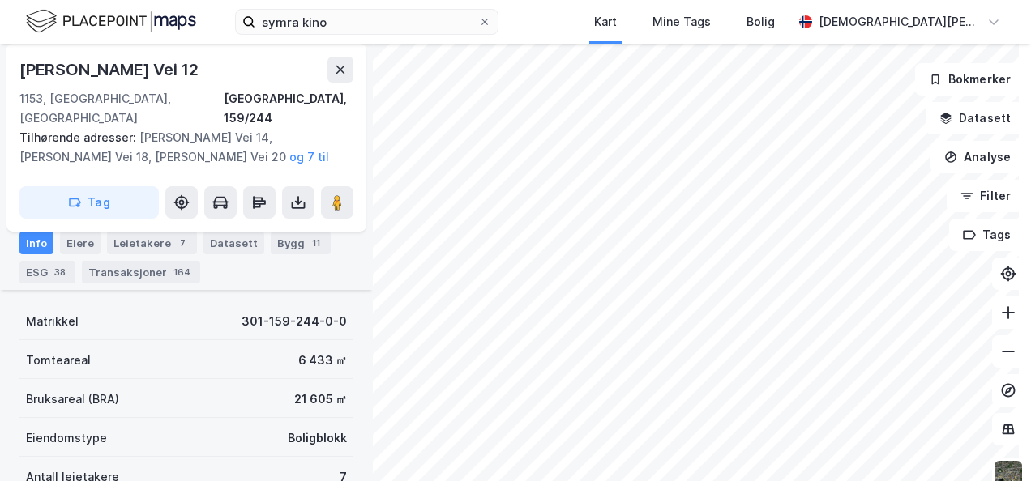 This screenshot has width=1031, height=481. Describe the element at coordinates (975, 118) in the screenshot. I see `button: Datasett` at that location.